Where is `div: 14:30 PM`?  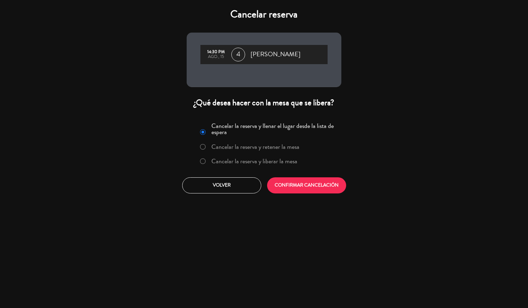 div: 14:30 PM is located at coordinates (216, 52).